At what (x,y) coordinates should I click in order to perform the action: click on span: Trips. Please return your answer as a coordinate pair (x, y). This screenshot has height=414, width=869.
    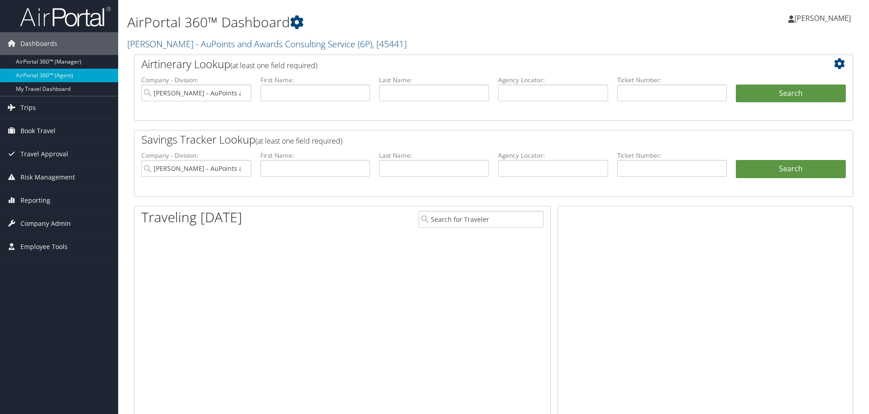
    Looking at the image, I should click on (28, 108).